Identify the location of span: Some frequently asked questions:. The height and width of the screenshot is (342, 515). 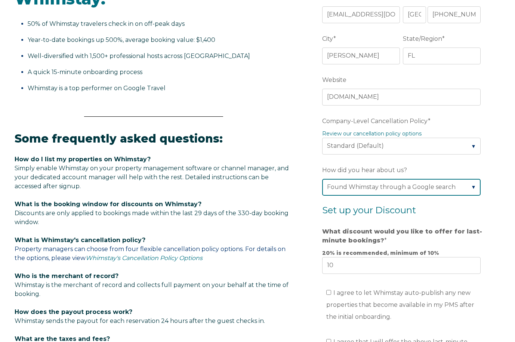
(119, 138).